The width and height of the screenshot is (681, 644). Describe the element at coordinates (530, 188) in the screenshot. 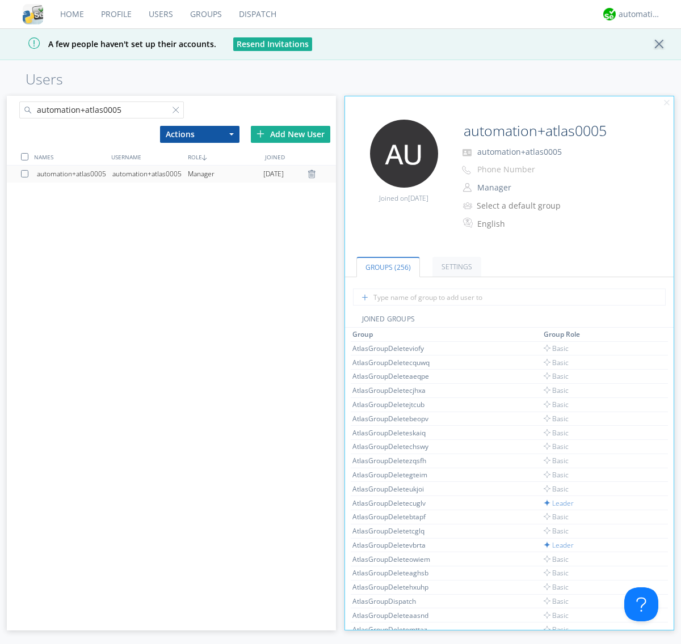

I see `button: Manager` at that location.